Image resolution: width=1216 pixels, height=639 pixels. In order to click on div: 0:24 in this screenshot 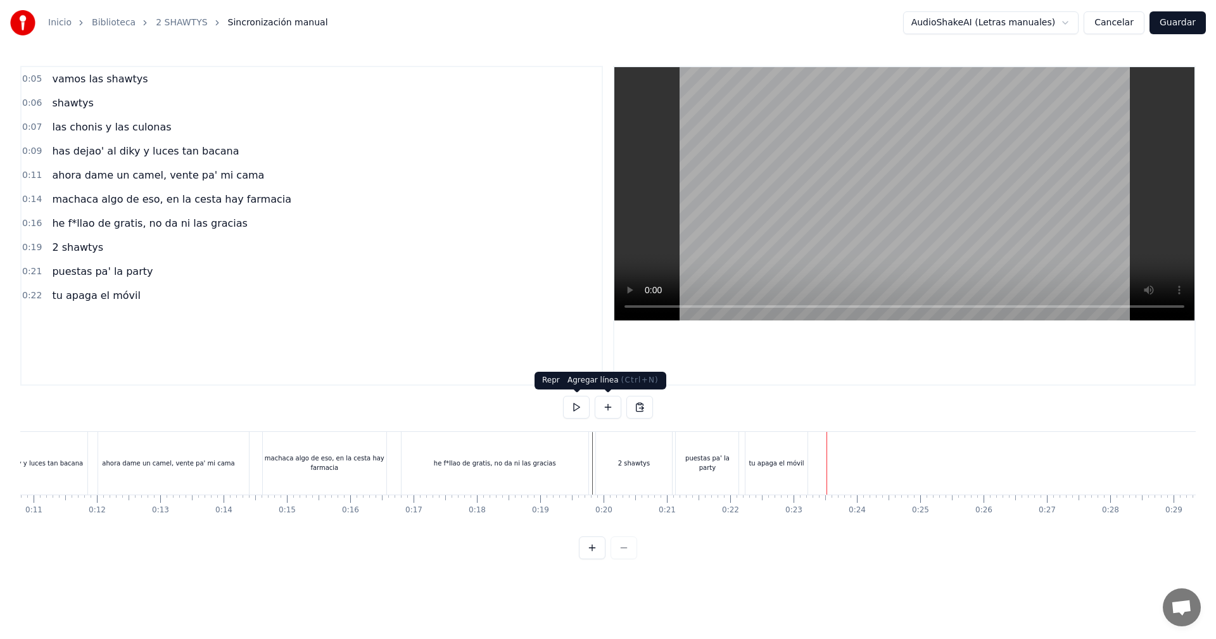, I will do `click(857, 511)`.